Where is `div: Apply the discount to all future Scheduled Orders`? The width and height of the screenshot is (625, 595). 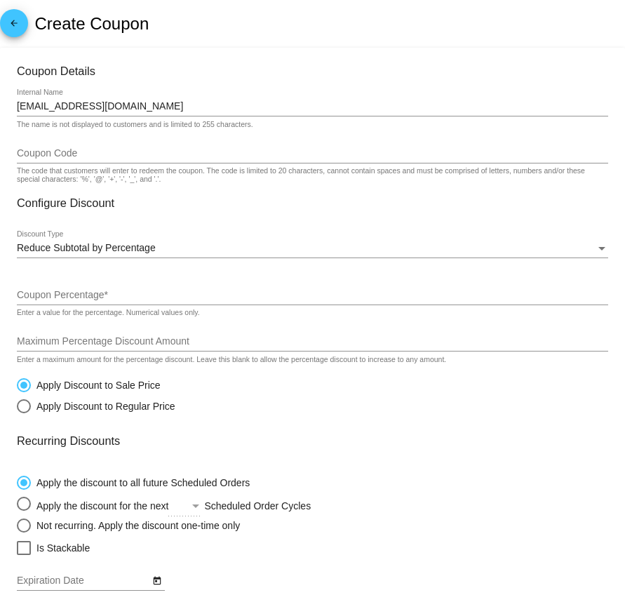 div: Apply the discount to all future Scheduled Orders is located at coordinates (140, 482).